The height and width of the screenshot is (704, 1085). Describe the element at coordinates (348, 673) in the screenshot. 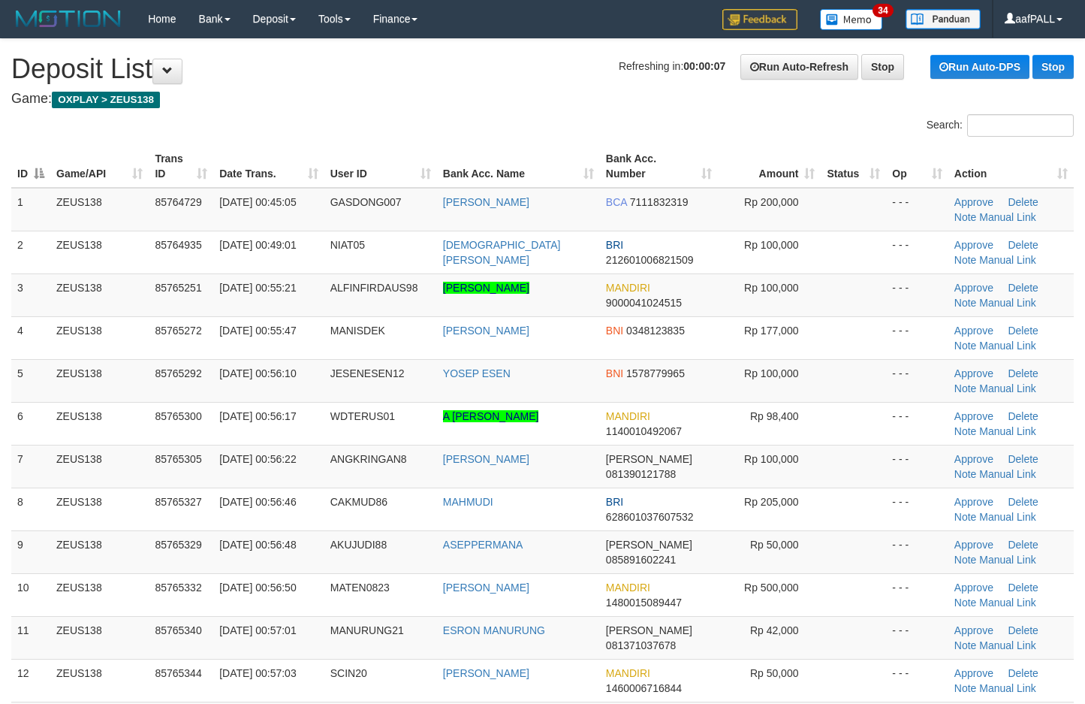

I see `span: SCIN20` at that location.